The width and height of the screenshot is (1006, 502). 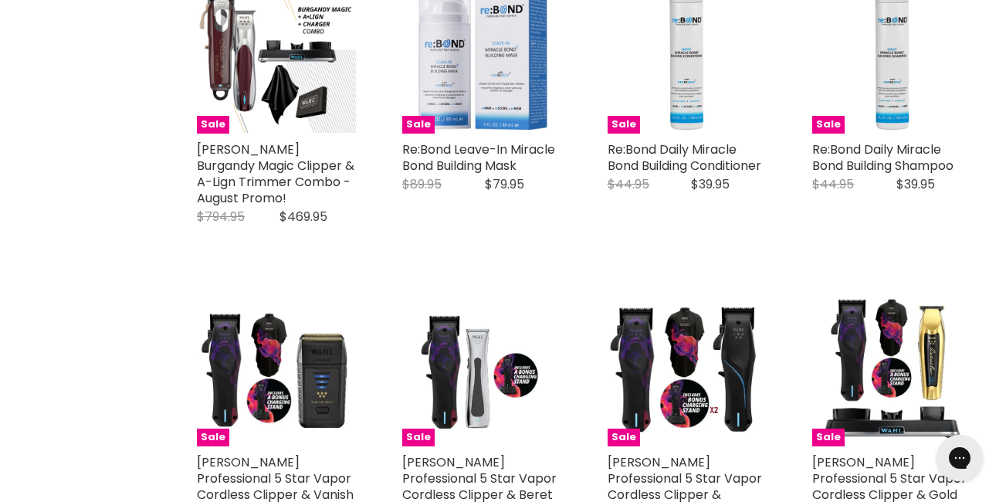 What do you see at coordinates (482, 367) in the screenshot?
I see `a: Wahl Professional 5 Star Vapor Cordless Clipper & Beret Trimmer Duo - Limited Edition Sale` at bounding box center [482, 367].